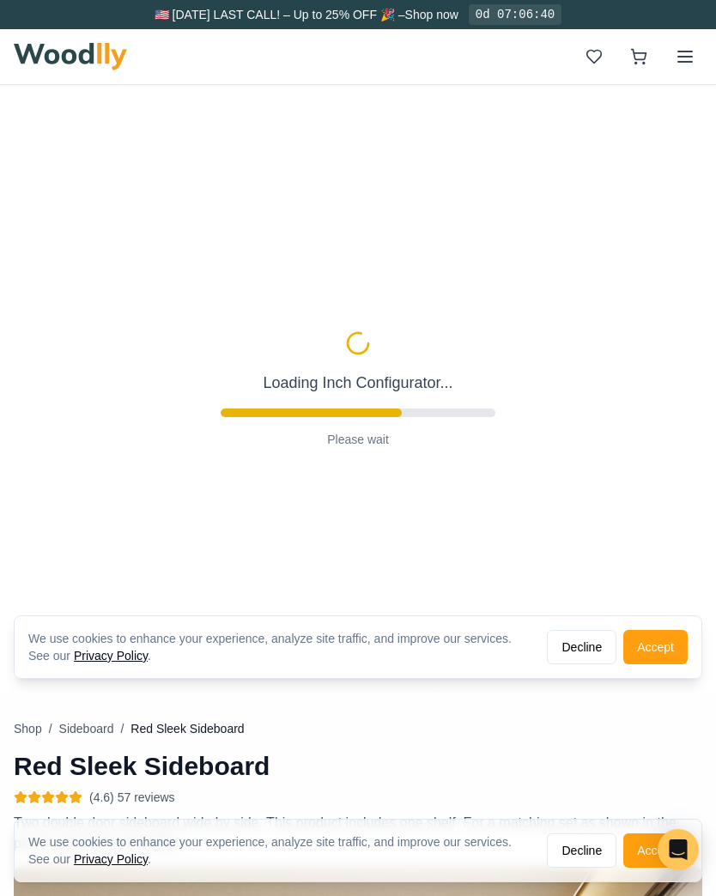 The image size is (716, 896). Describe the element at coordinates (357, 298) in the screenshot. I see `p: Loading Inch Configurator...` at that location.